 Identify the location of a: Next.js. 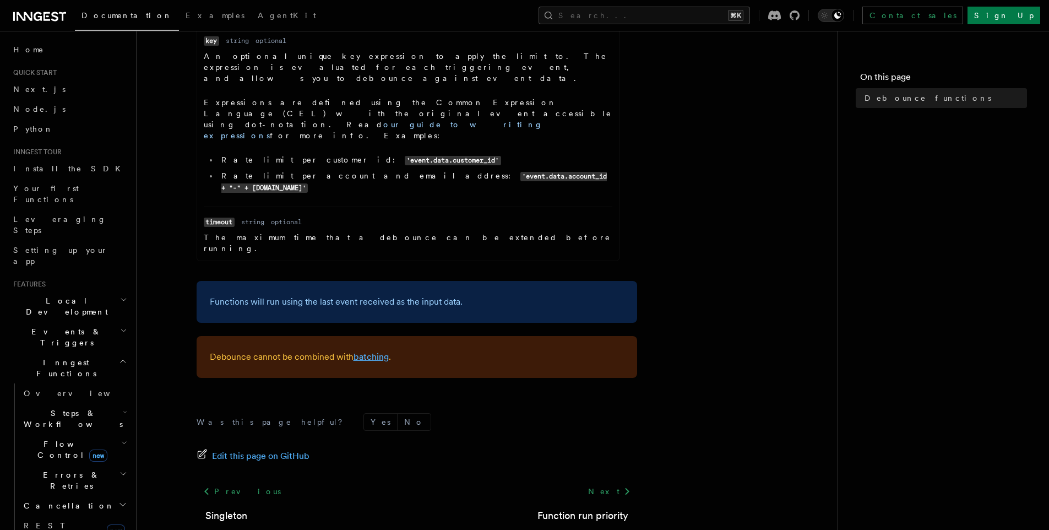
(69, 89).